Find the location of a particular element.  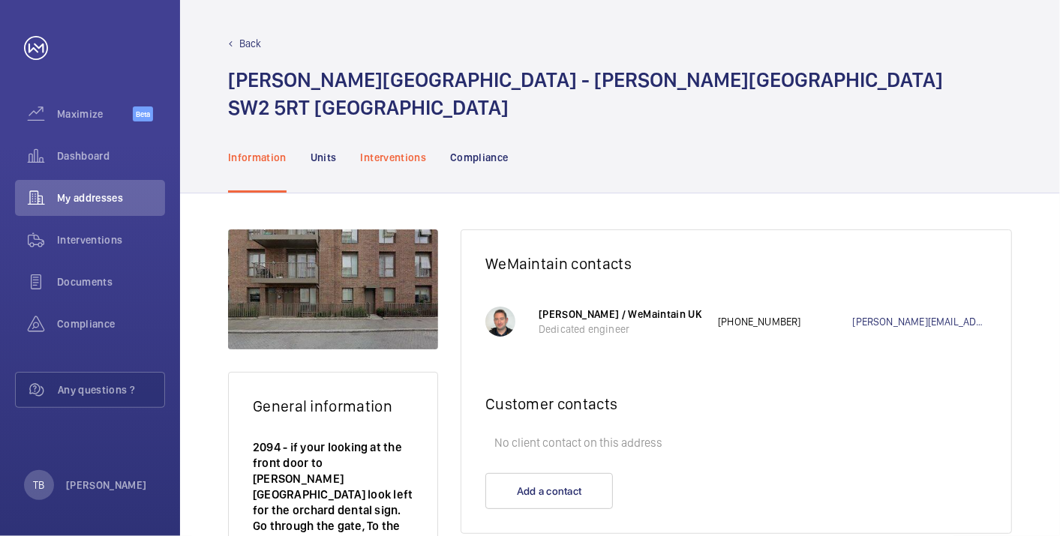

span: Compliance is located at coordinates (111, 324).